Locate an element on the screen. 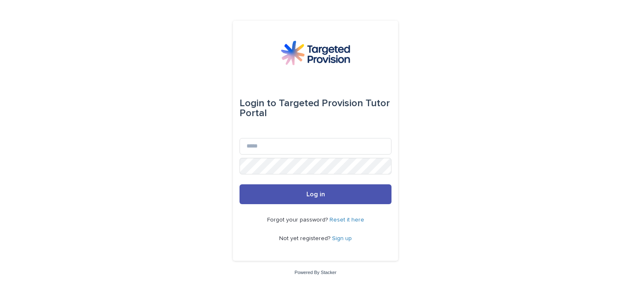 The height and width of the screenshot is (305, 631). button: Log in is located at coordinates (316, 194).